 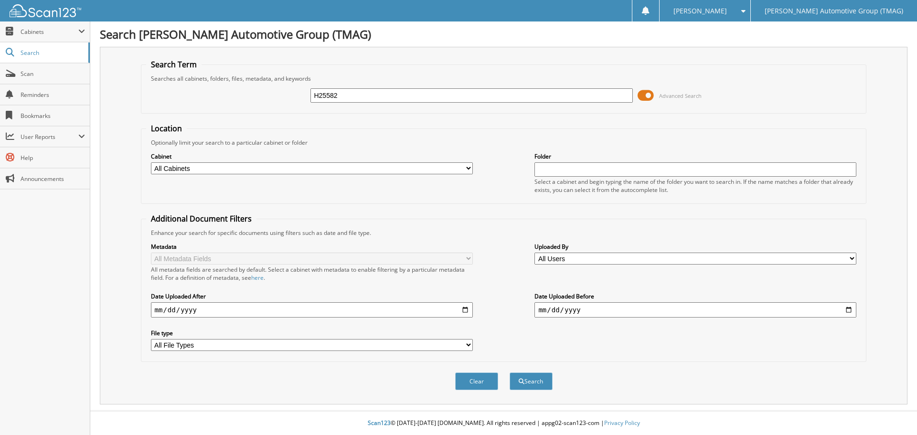 I want to click on span: Help, so click(x=53, y=158).